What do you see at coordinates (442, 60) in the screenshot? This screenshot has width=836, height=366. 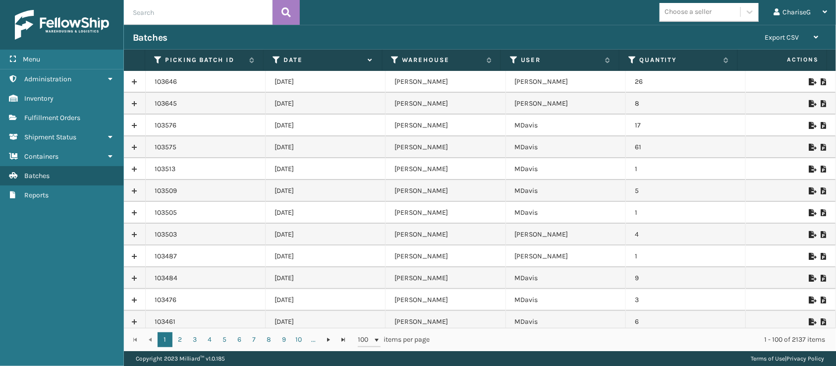 I see `label: Warehouse` at bounding box center [442, 60].